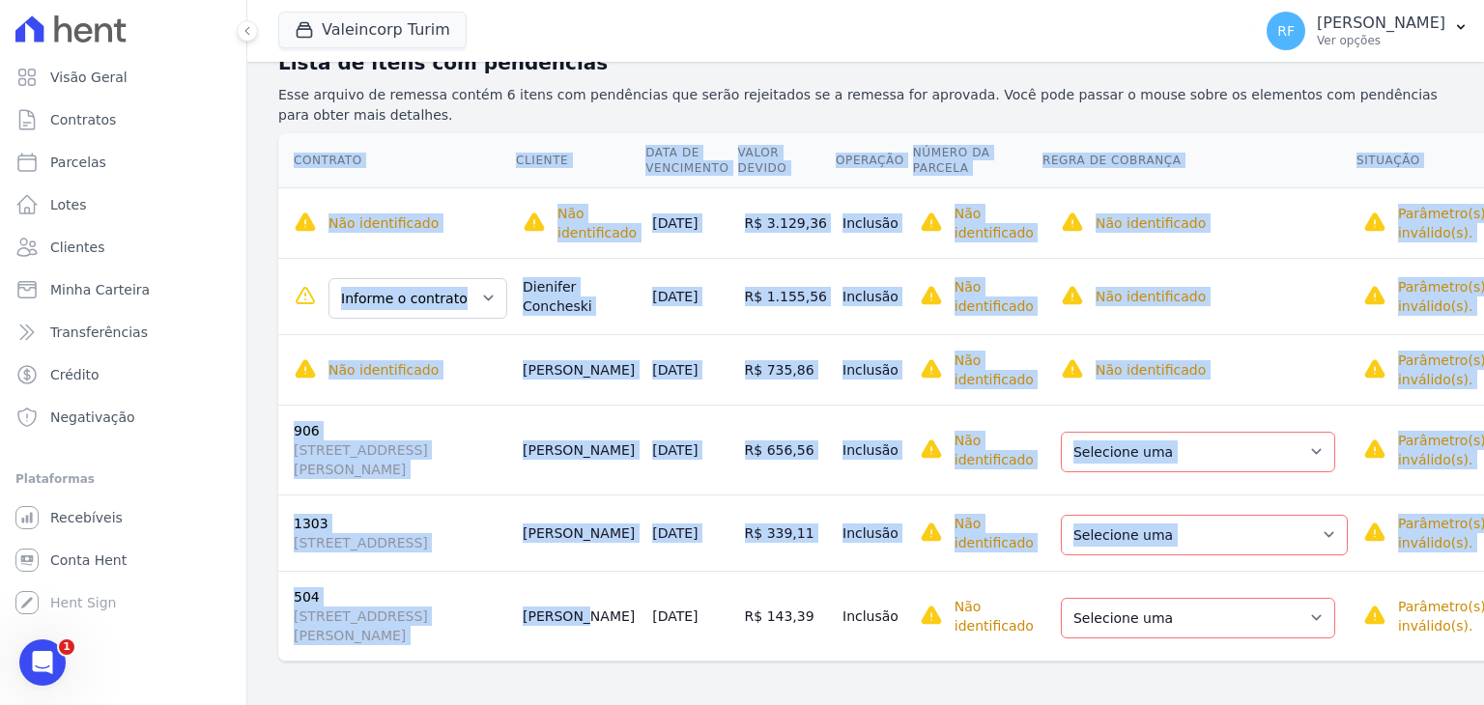 This screenshot has height=705, width=1484. I want to click on th: Número da Parcela, so click(977, 160).